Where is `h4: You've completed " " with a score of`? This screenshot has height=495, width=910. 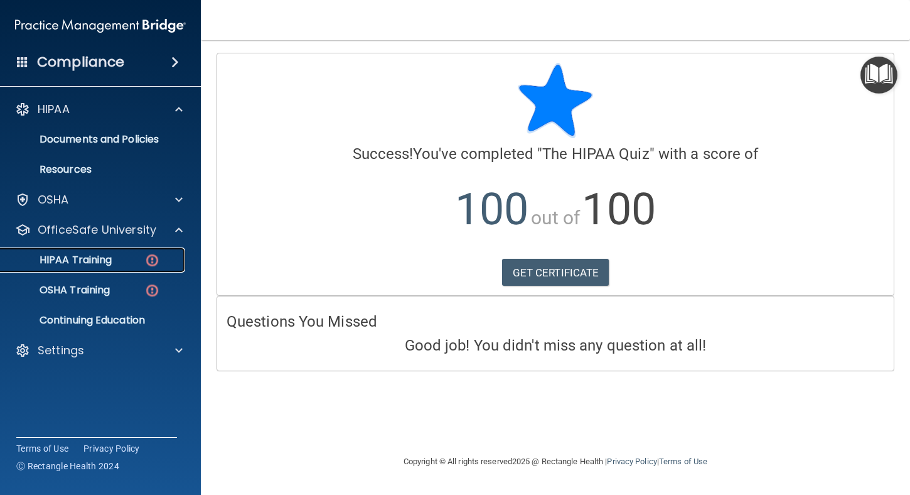 h4: You've completed " " with a score of is located at coordinates (555, 154).